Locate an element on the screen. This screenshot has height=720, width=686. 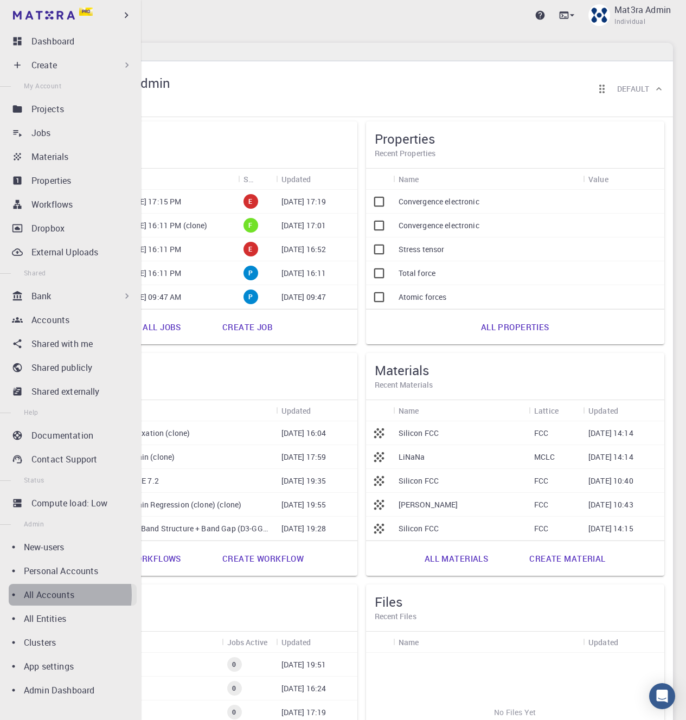
h6: Recent Materials is located at coordinates (515, 385).